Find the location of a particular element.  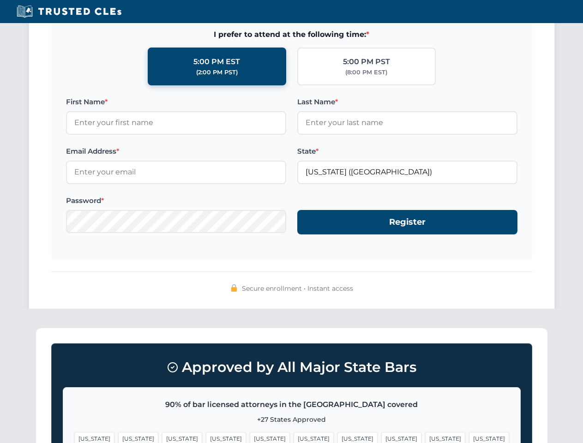

span: Secure enrollment • Instant access is located at coordinates (297, 288).